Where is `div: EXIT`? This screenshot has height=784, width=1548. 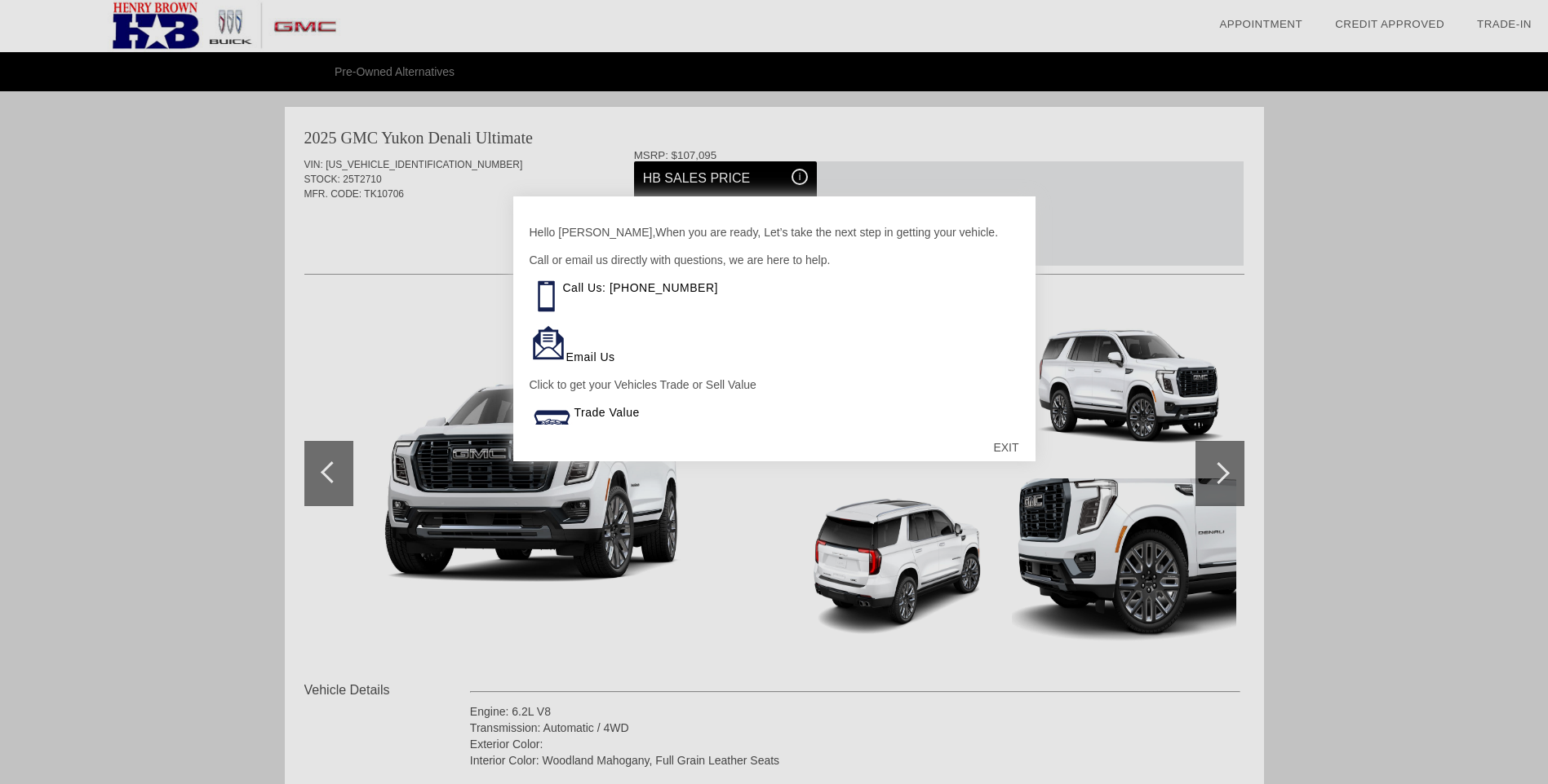
div: EXIT is located at coordinates (1006, 448).